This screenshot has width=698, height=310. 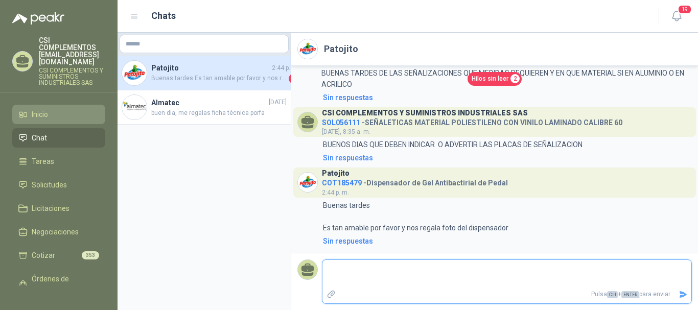 What do you see at coordinates (416, 217) in the screenshot?
I see `p: Buenas tardes Es tan amable por favor y nos regala foto del dispensador` at bounding box center [416, 217].